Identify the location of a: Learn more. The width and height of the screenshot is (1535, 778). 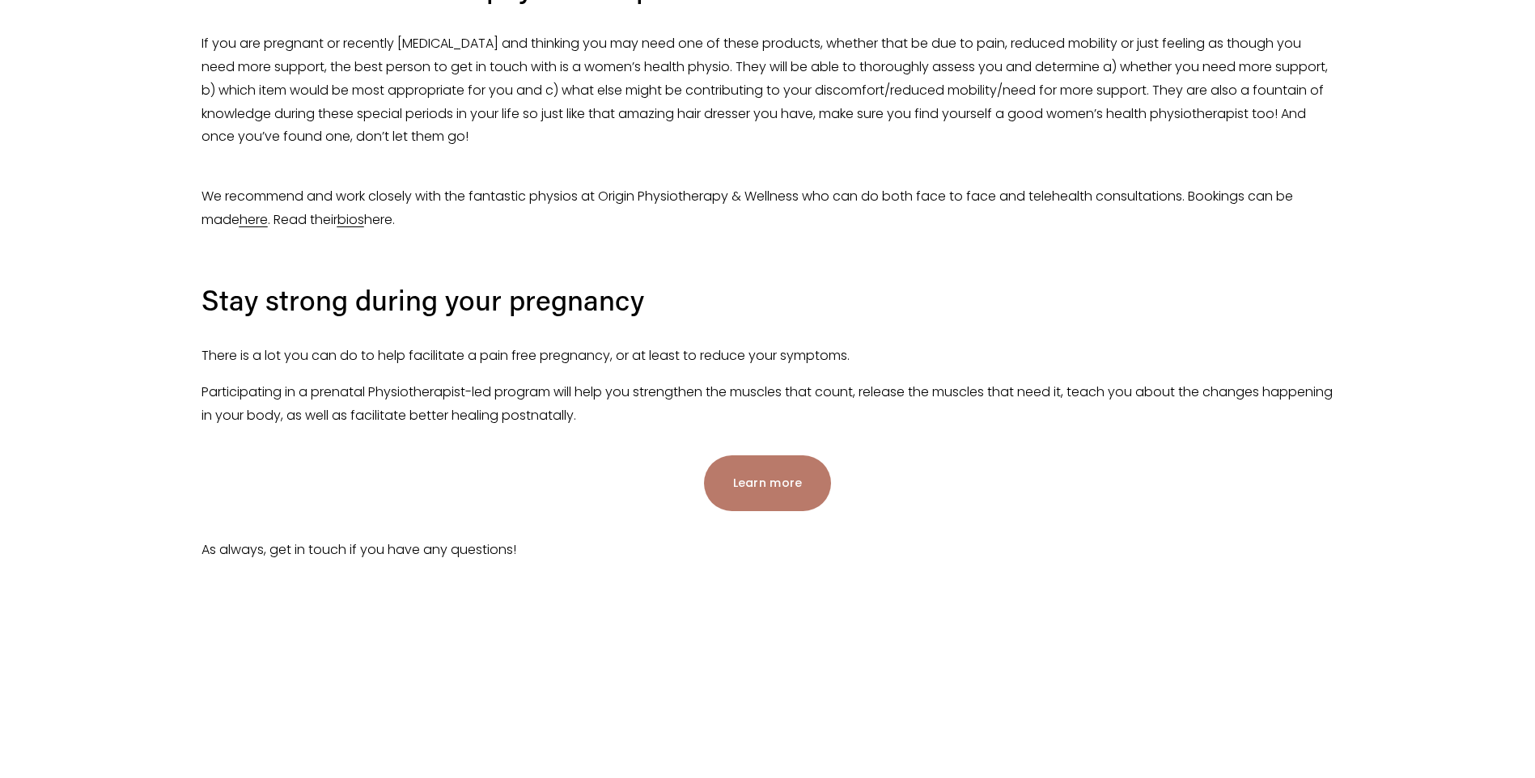
(767, 483).